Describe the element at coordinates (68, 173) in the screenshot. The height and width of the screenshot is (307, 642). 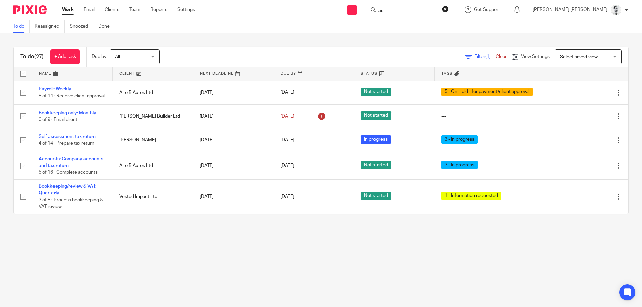
I see `span: 5 of 16 · Complete accounts` at that location.